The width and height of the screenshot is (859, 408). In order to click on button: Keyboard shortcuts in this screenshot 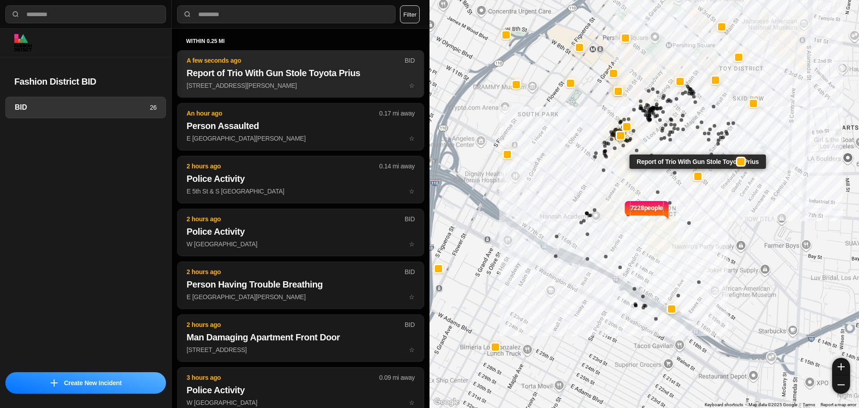, I will do `click(724, 405)`.